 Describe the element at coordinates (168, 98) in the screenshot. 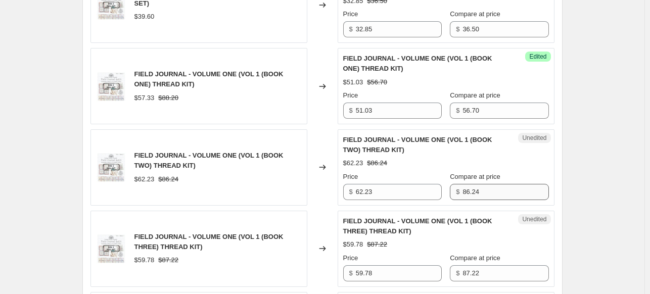

I see `strike: $88.20` at that location.